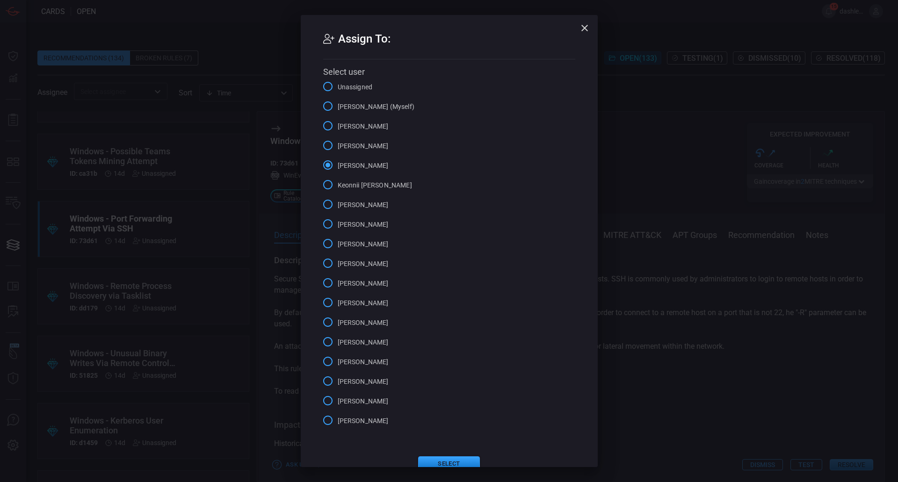 This screenshot has width=898, height=482. What do you see at coordinates (355, 87) in the screenshot?
I see `span: Unassigned` at bounding box center [355, 87].